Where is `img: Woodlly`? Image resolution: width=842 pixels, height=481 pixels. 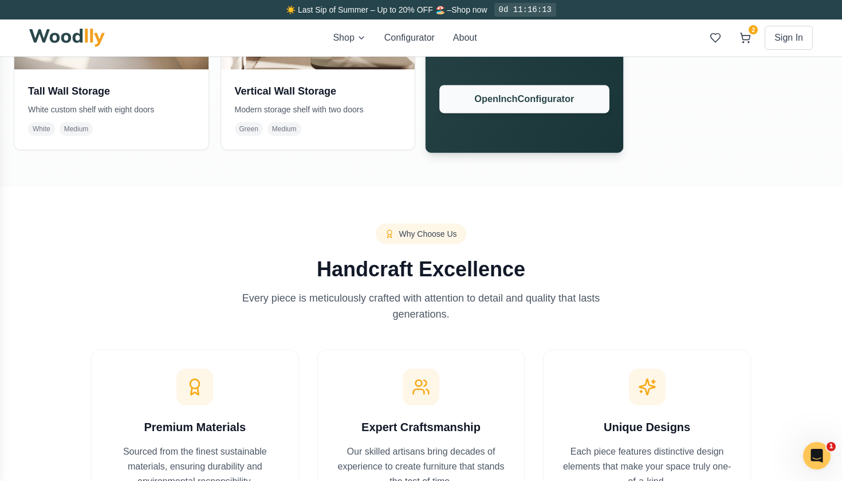
img: Woodlly is located at coordinates (67, 38).